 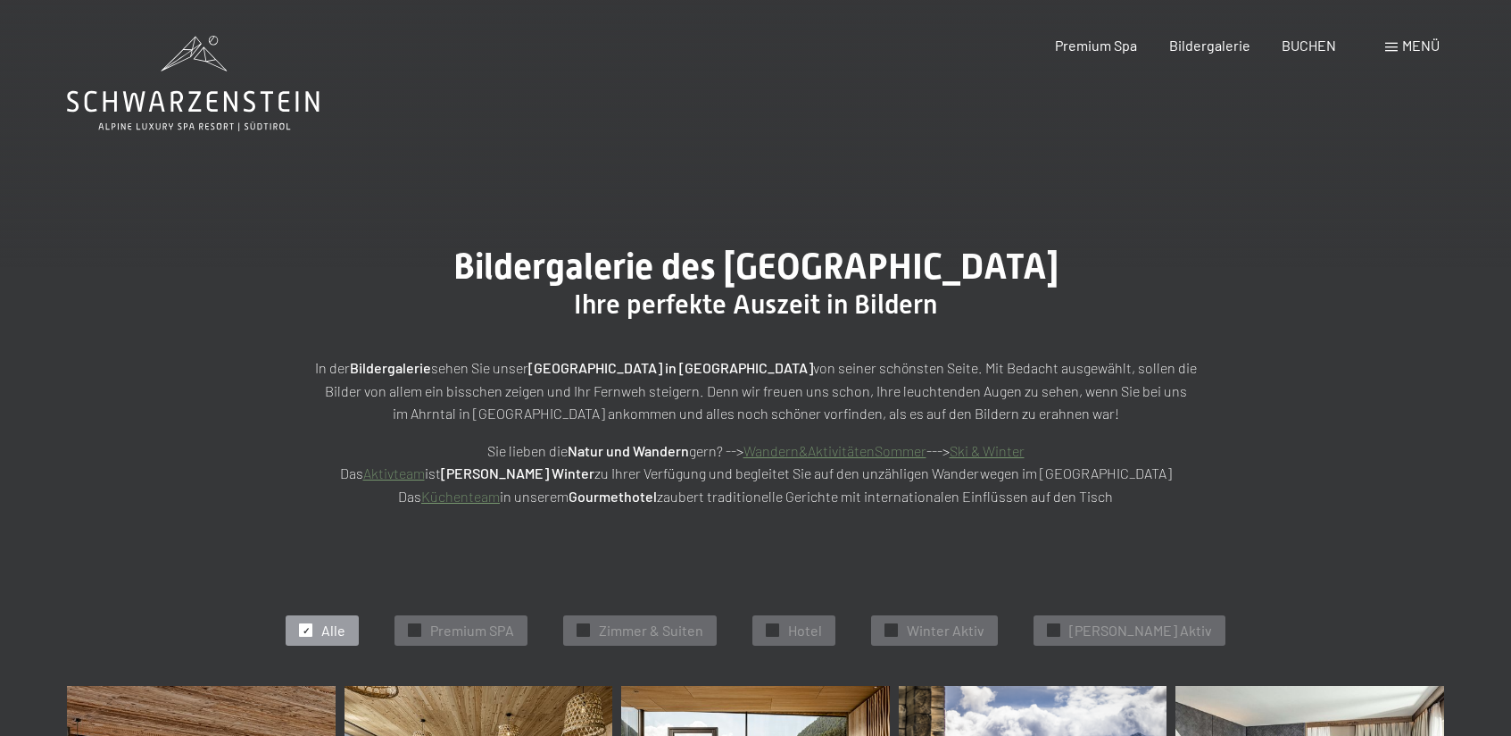 I want to click on a: Küchenteam, so click(x=461, y=495).